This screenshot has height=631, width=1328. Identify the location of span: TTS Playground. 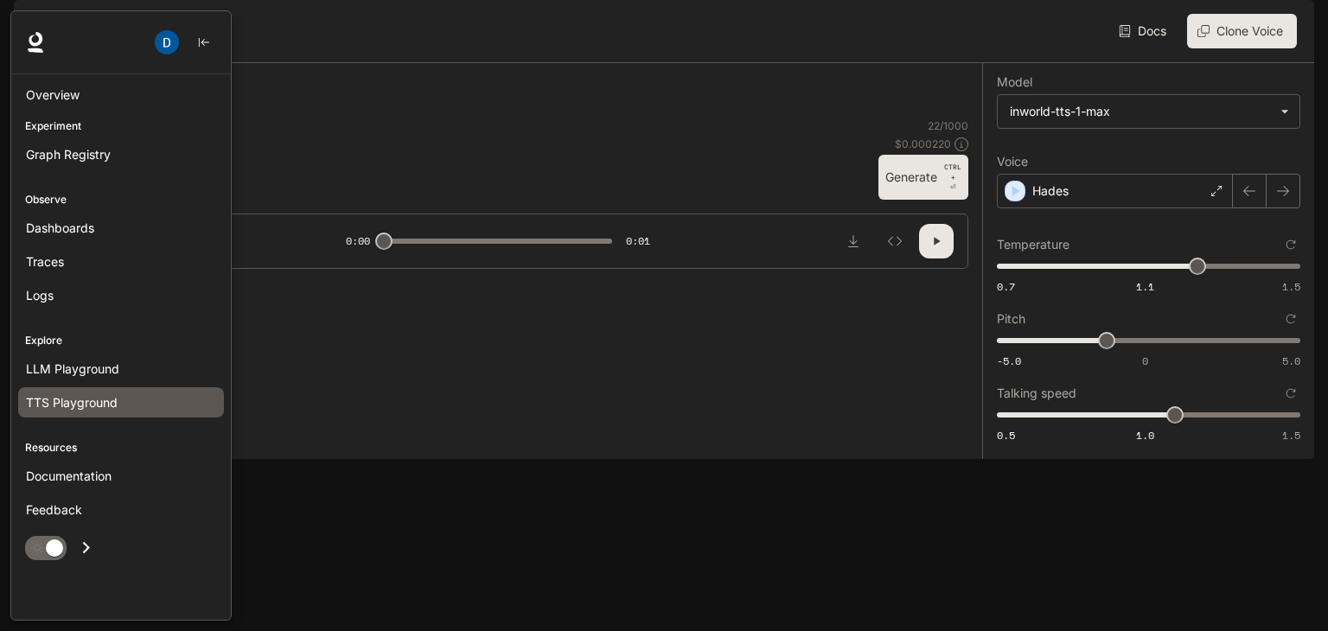
(72, 402).